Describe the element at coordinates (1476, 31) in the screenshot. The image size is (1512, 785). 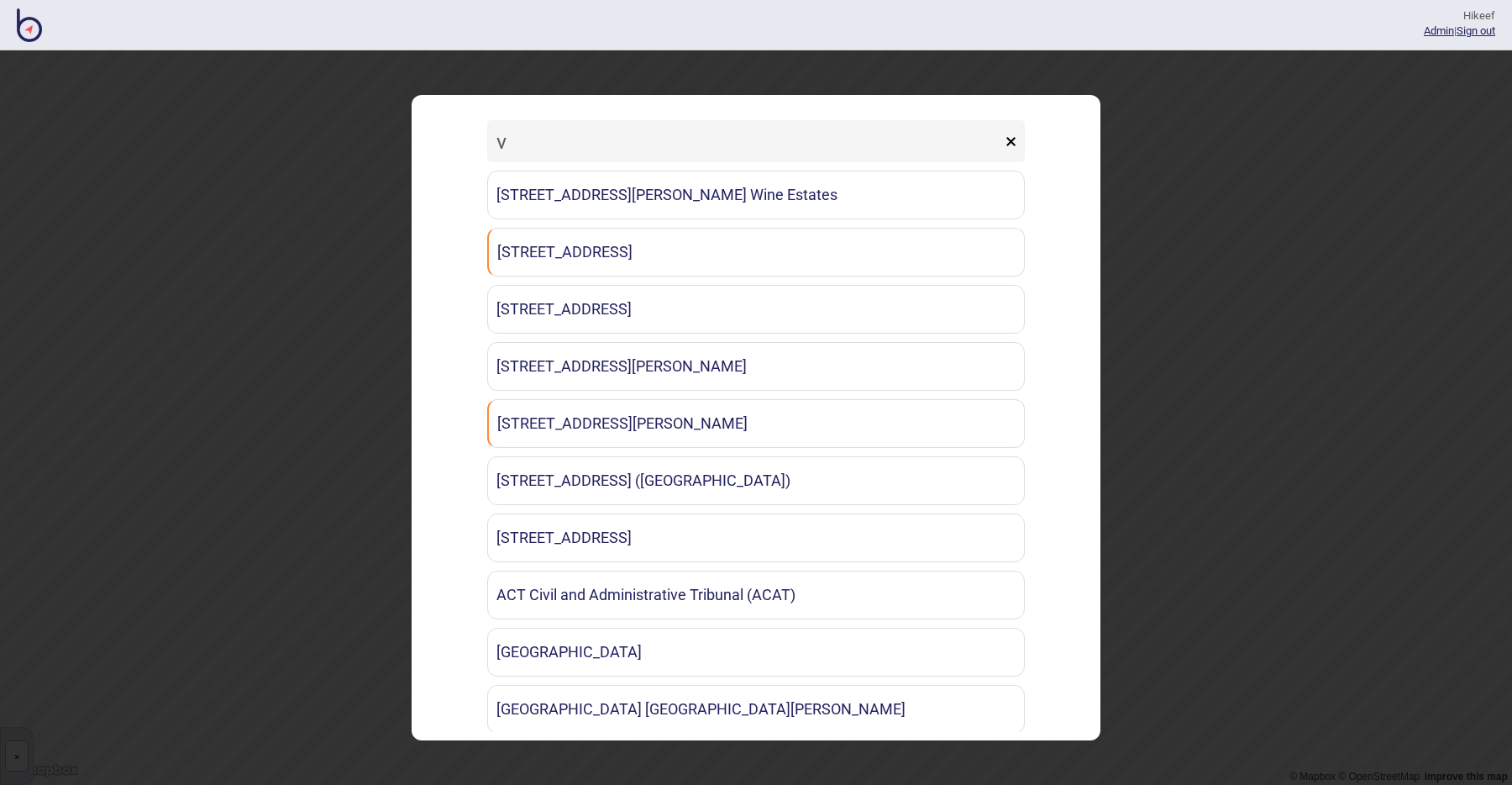
I see `button: Sign out` at that location.